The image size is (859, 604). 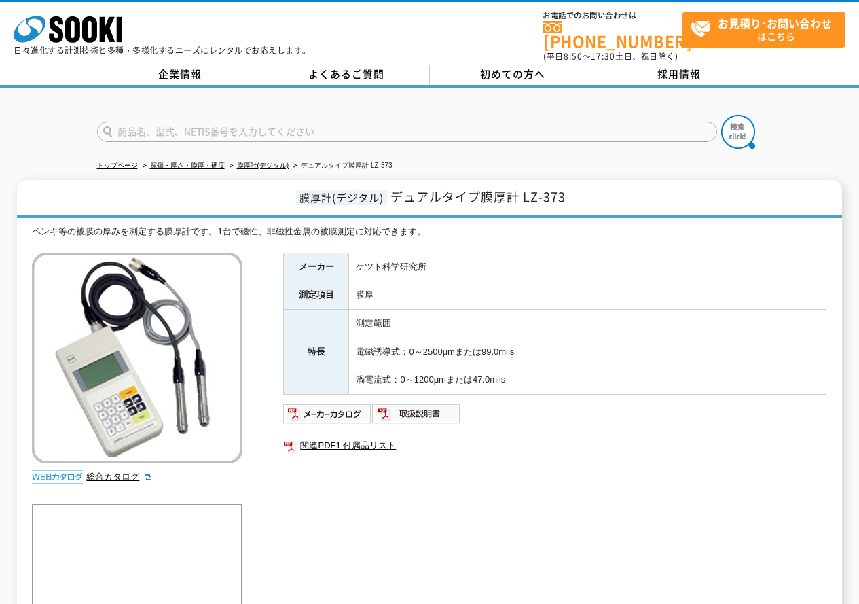 I want to click on strong: お見積り･お問い合わせ, so click(x=775, y=23).